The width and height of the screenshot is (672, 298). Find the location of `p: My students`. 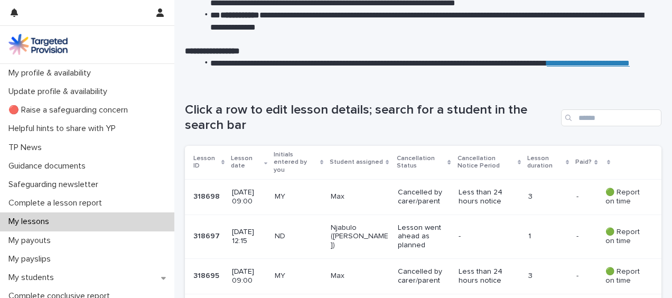

p: My students is located at coordinates (33, 278).